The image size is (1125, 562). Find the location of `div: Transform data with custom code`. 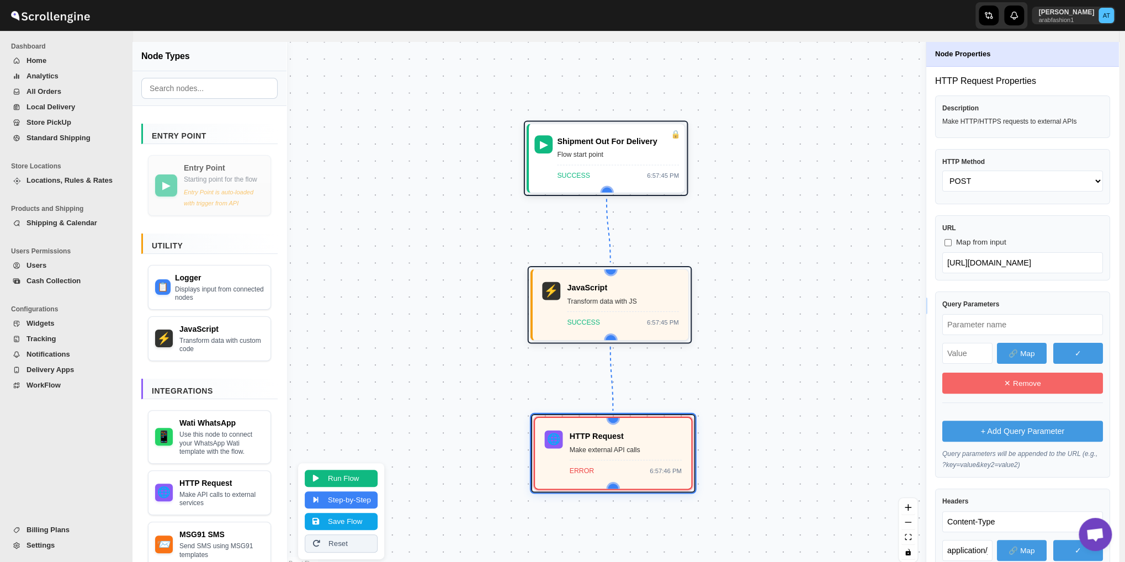

div: Transform data with custom code is located at coordinates (221, 345).